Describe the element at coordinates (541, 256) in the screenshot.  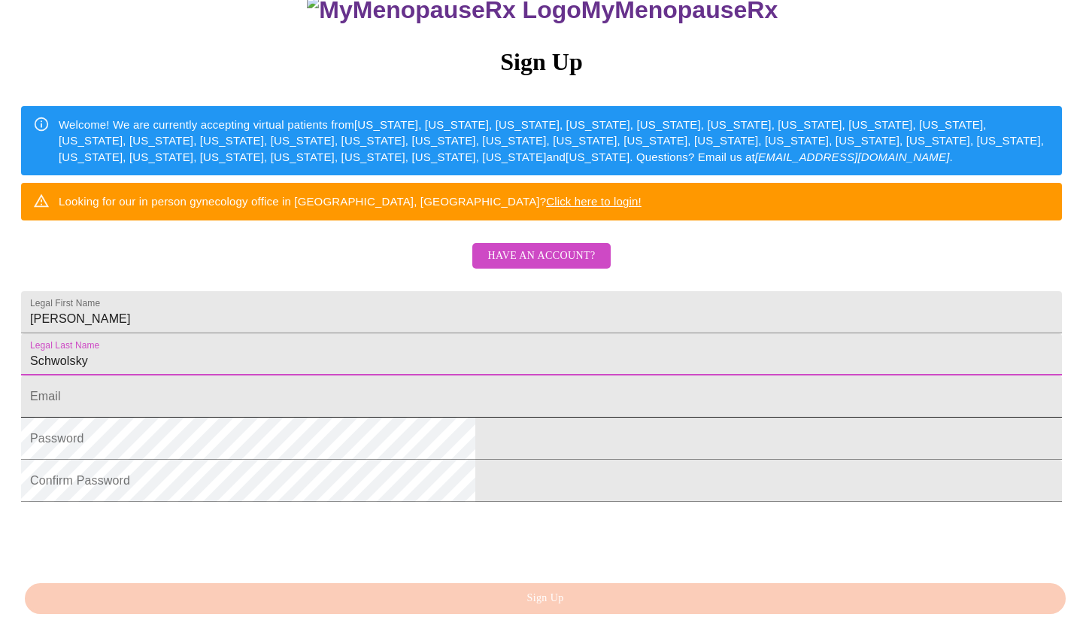
I see `button: Have an account?` at that location.